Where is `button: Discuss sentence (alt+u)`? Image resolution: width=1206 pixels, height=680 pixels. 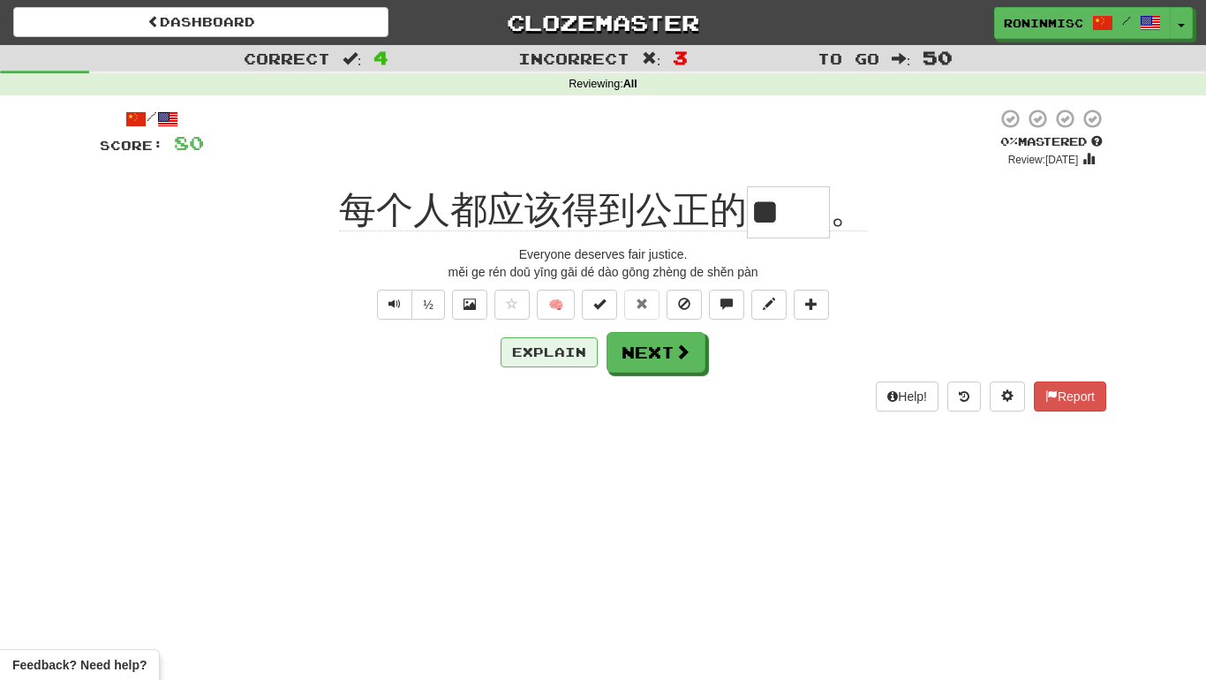
button: Discuss sentence (alt+u) is located at coordinates (727, 305).